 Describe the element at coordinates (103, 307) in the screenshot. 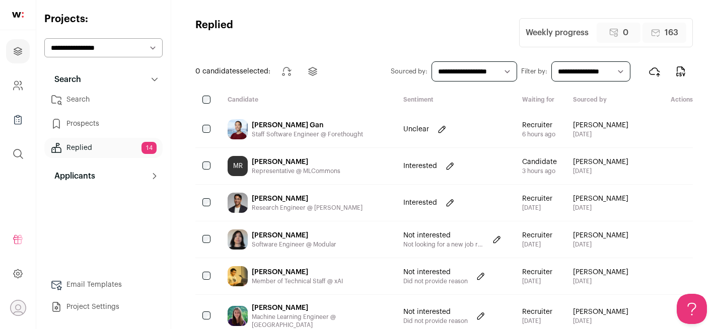

I see `a: Project Settings` at that location.